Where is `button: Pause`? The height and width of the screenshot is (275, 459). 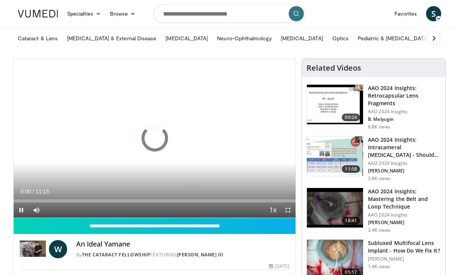 button: Pause is located at coordinates (21, 210).